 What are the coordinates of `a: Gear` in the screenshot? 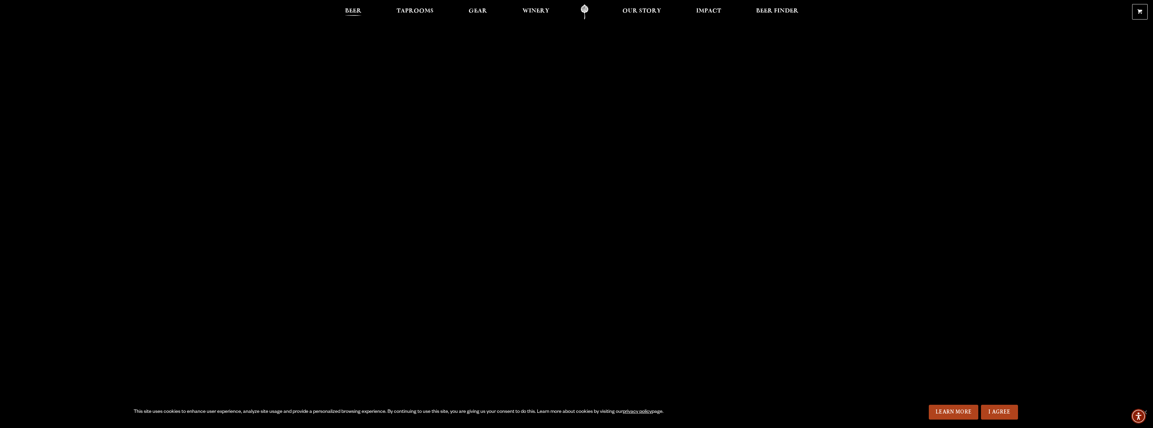 It's located at (478, 12).